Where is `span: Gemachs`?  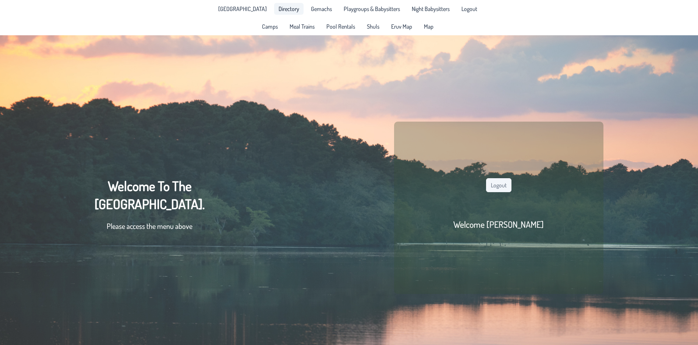
span: Gemachs is located at coordinates (321, 9).